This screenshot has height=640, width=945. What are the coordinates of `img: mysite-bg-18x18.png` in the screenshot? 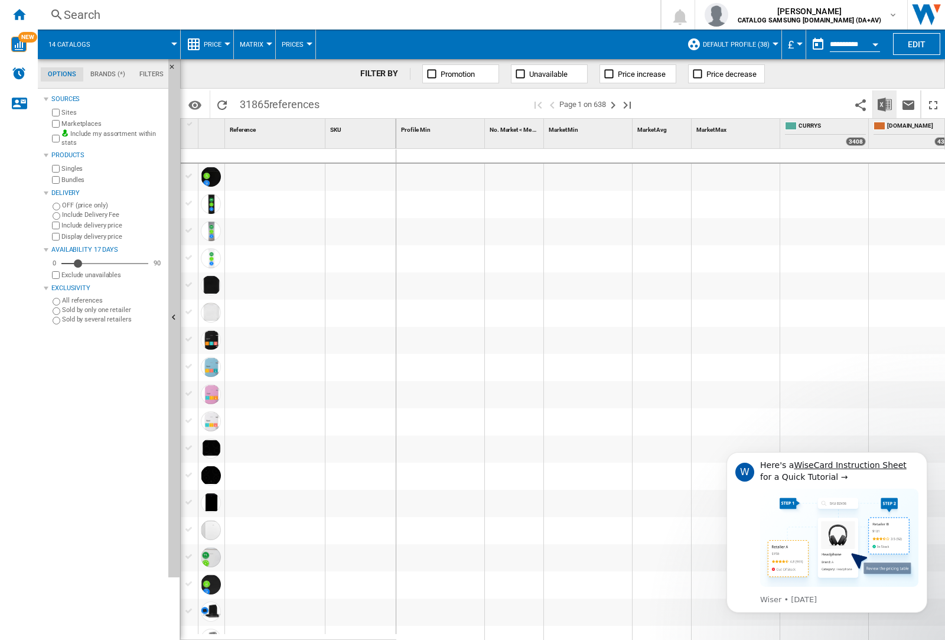 It's located at (65, 133).